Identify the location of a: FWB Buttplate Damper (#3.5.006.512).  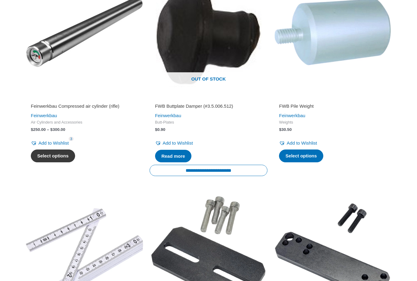
(209, 107).